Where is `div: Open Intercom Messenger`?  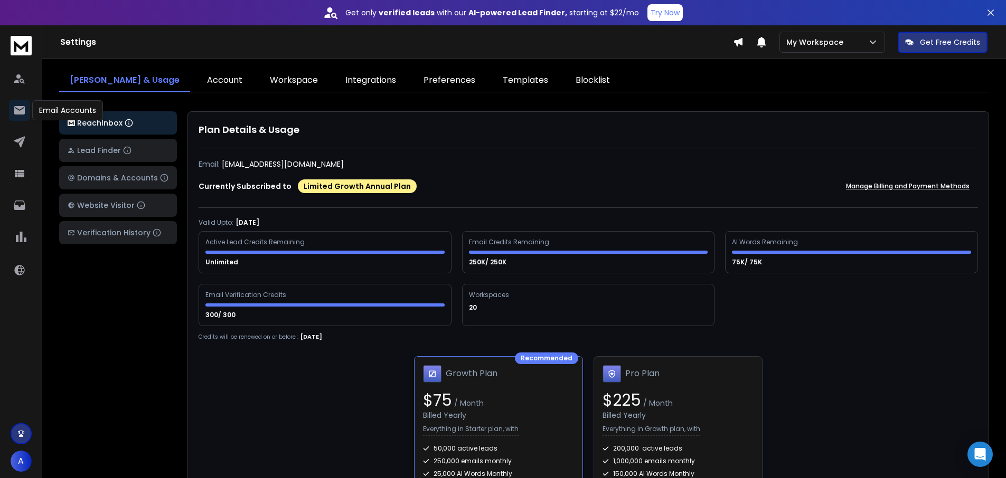 div: Open Intercom Messenger is located at coordinates (980, 455).